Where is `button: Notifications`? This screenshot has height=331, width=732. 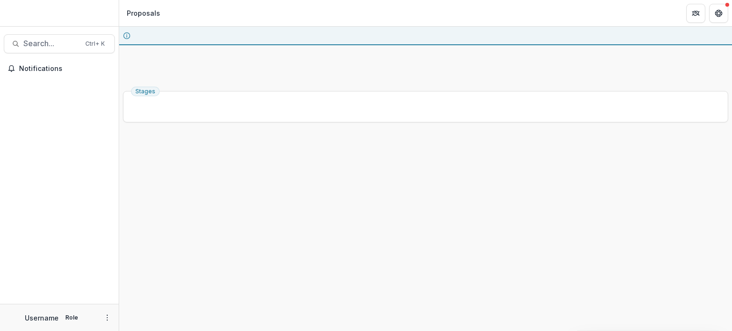
button: Notifications is located at coordinates (59, 69).